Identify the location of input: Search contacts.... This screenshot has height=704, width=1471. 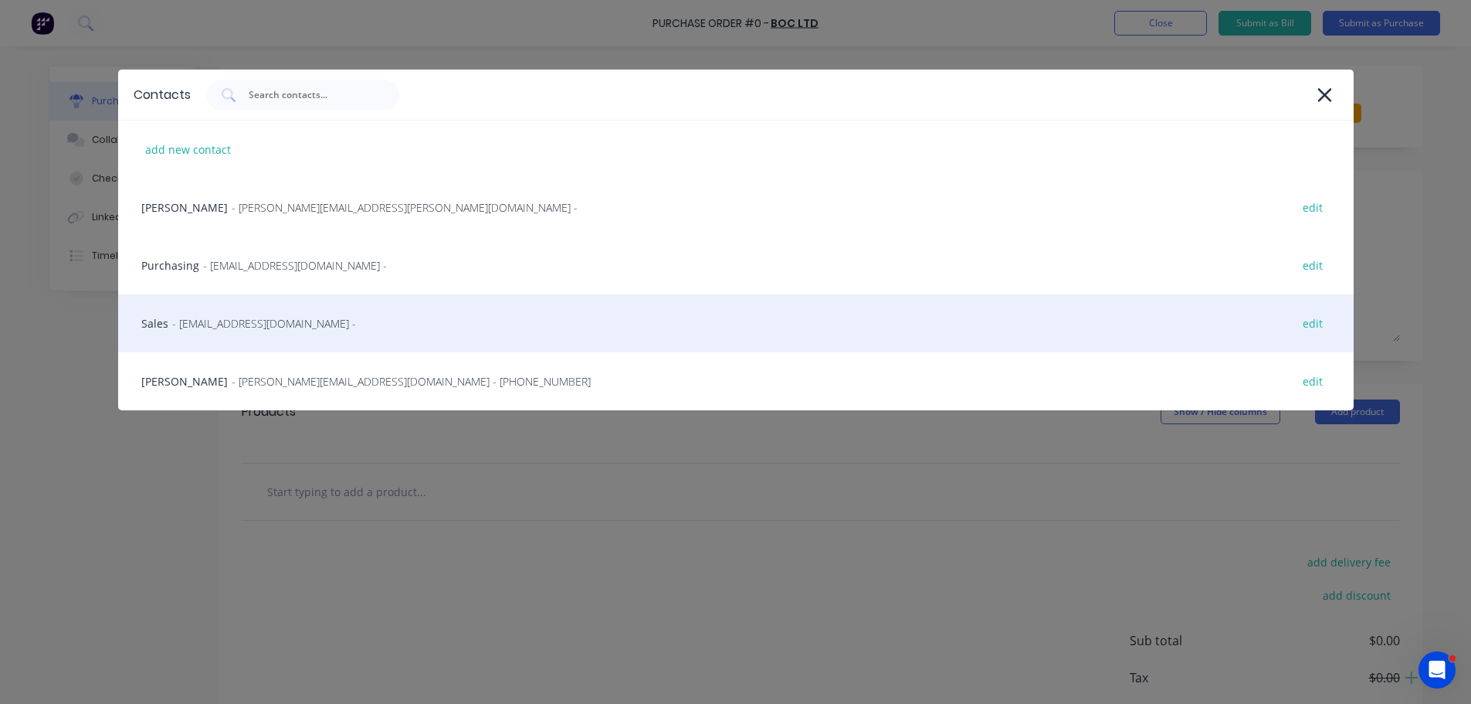
(311, 95).